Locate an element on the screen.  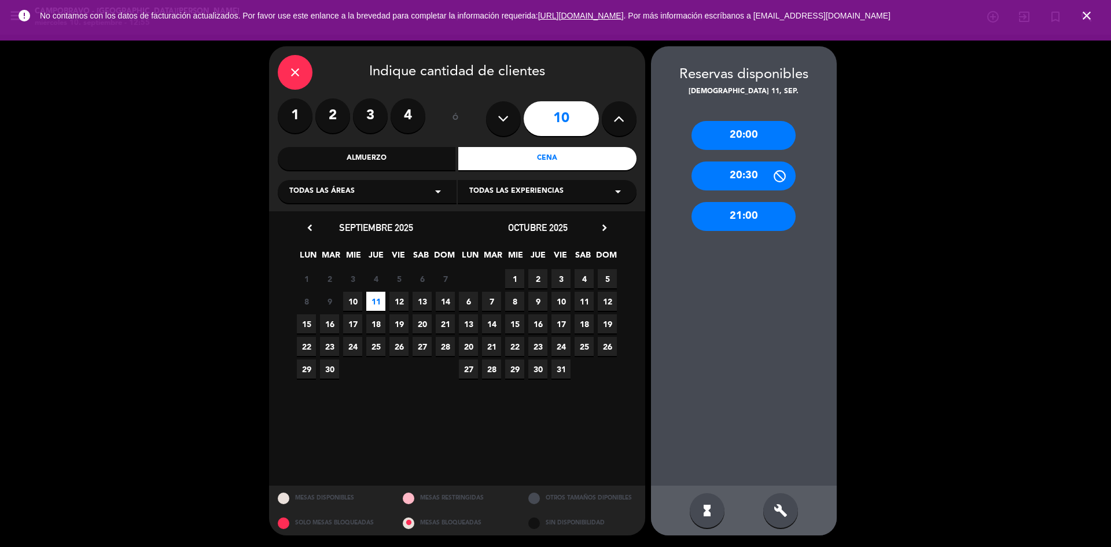
div: MESAS DISPONIBLES is located at coordinates (331, 498).